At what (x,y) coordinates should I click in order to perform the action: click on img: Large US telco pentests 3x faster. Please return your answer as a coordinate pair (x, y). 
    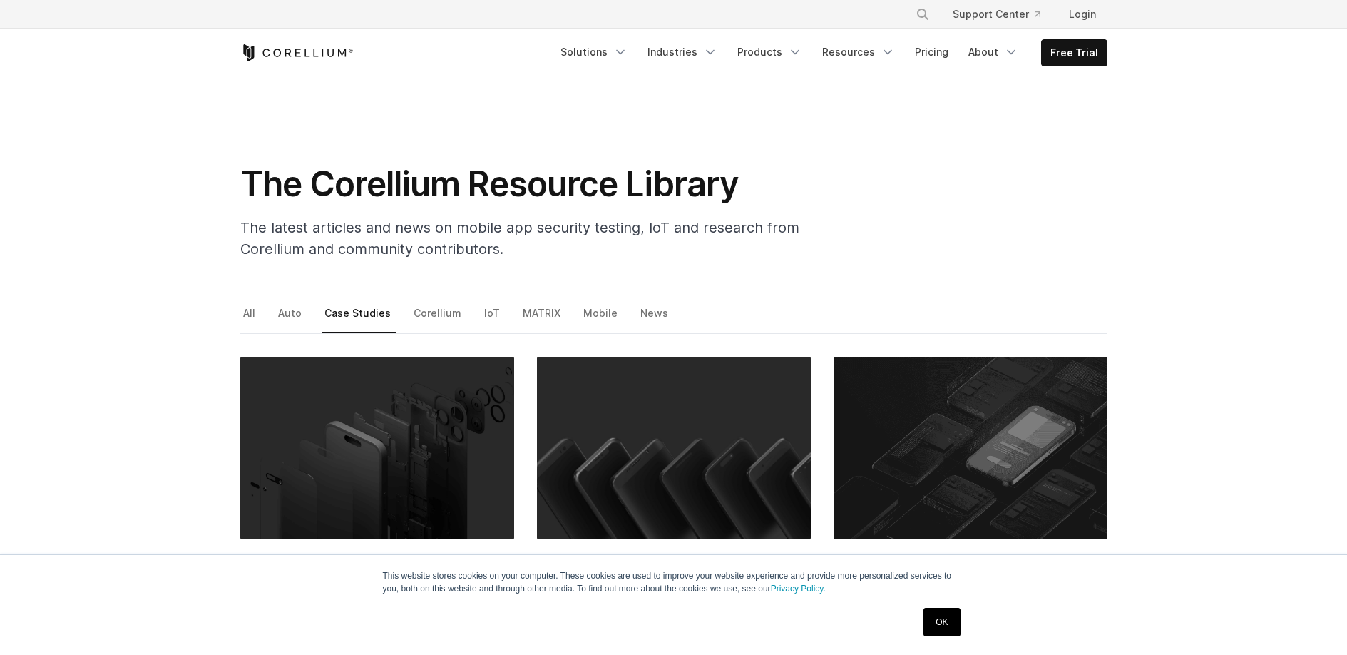
    Looking at the image, I should click on (970, 448).